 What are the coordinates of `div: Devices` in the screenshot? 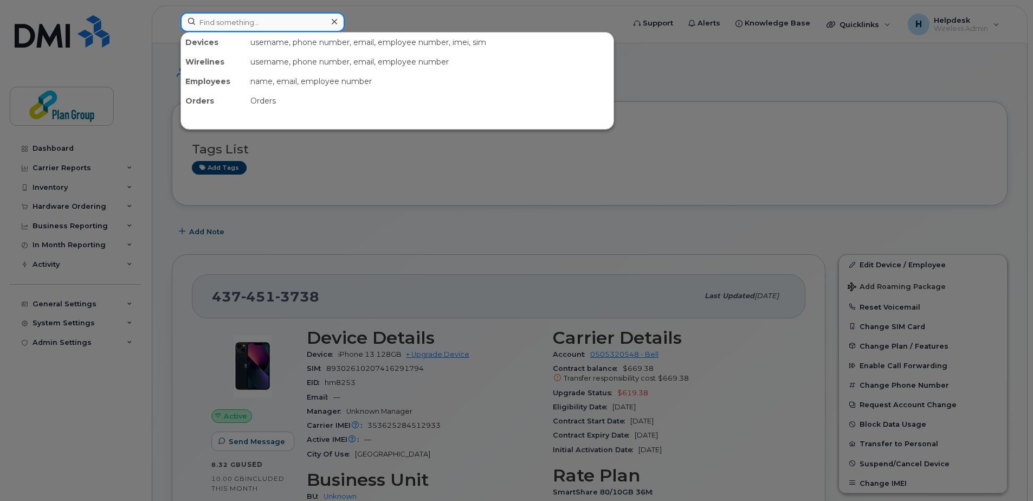 It's located at (214, 42).